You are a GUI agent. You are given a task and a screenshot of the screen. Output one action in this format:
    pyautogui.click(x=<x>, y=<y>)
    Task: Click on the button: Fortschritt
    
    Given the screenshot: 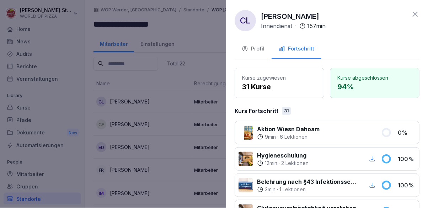 What is the action you would take?
    pyautogui.click(x=296, y=49)
    